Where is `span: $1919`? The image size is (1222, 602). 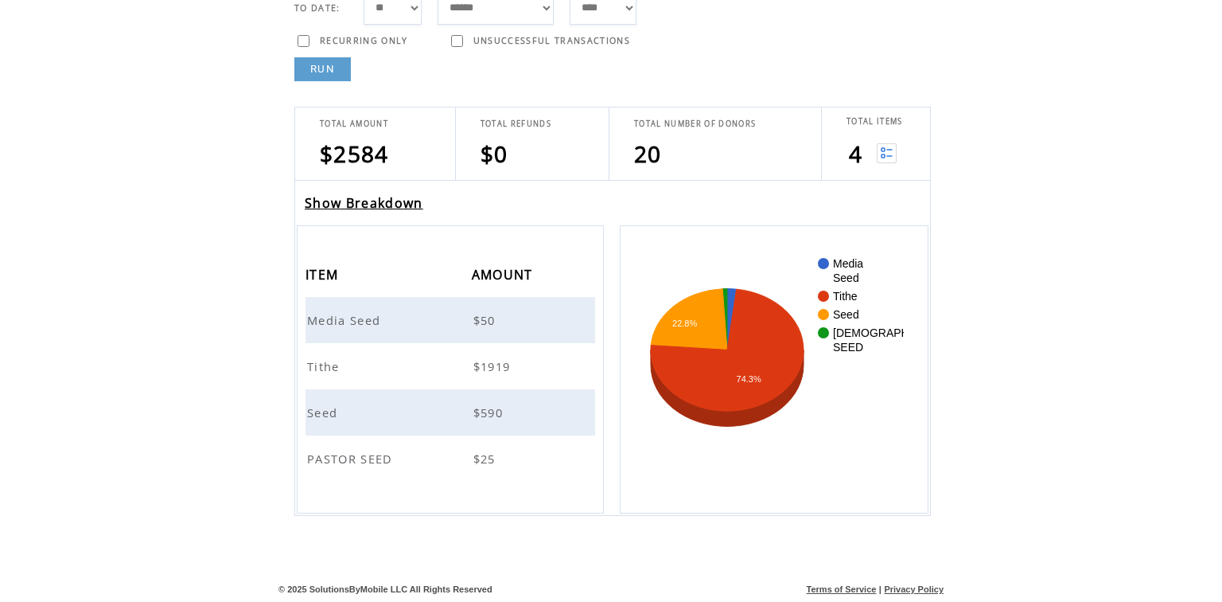 span: $1919 is located at coordinates (494, 366).